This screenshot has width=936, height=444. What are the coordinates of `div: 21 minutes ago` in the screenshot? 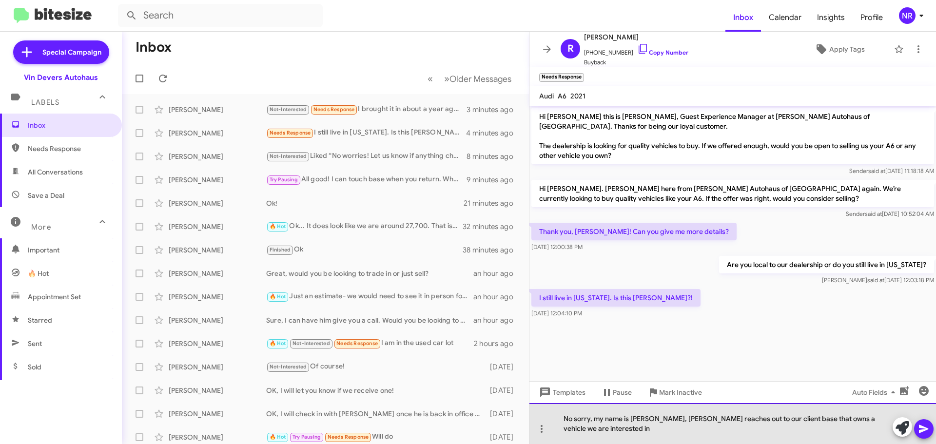 It's located at (492, 203).